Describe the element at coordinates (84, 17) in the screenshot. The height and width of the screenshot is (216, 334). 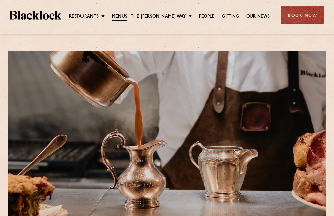
I see `a: Restaurants` at that location.